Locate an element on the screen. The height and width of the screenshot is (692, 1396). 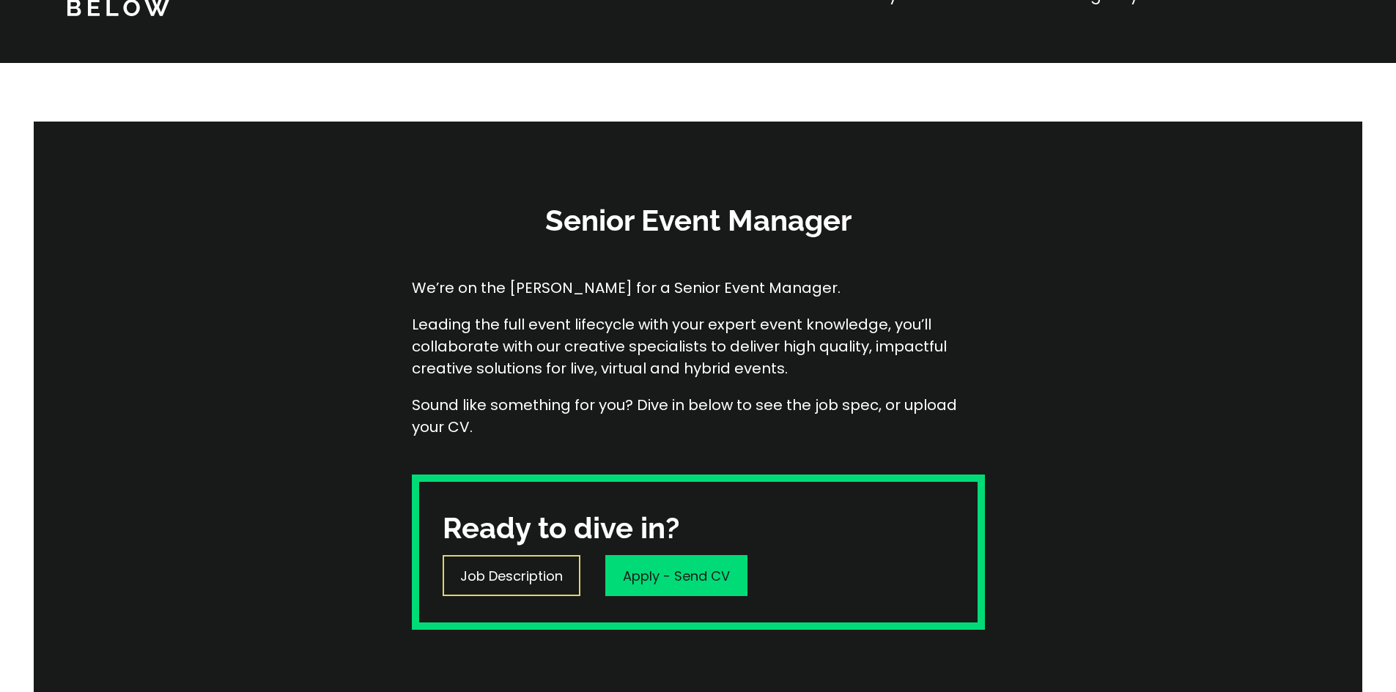
h3: Senior Event Manager is located at coordinates (698, 221).